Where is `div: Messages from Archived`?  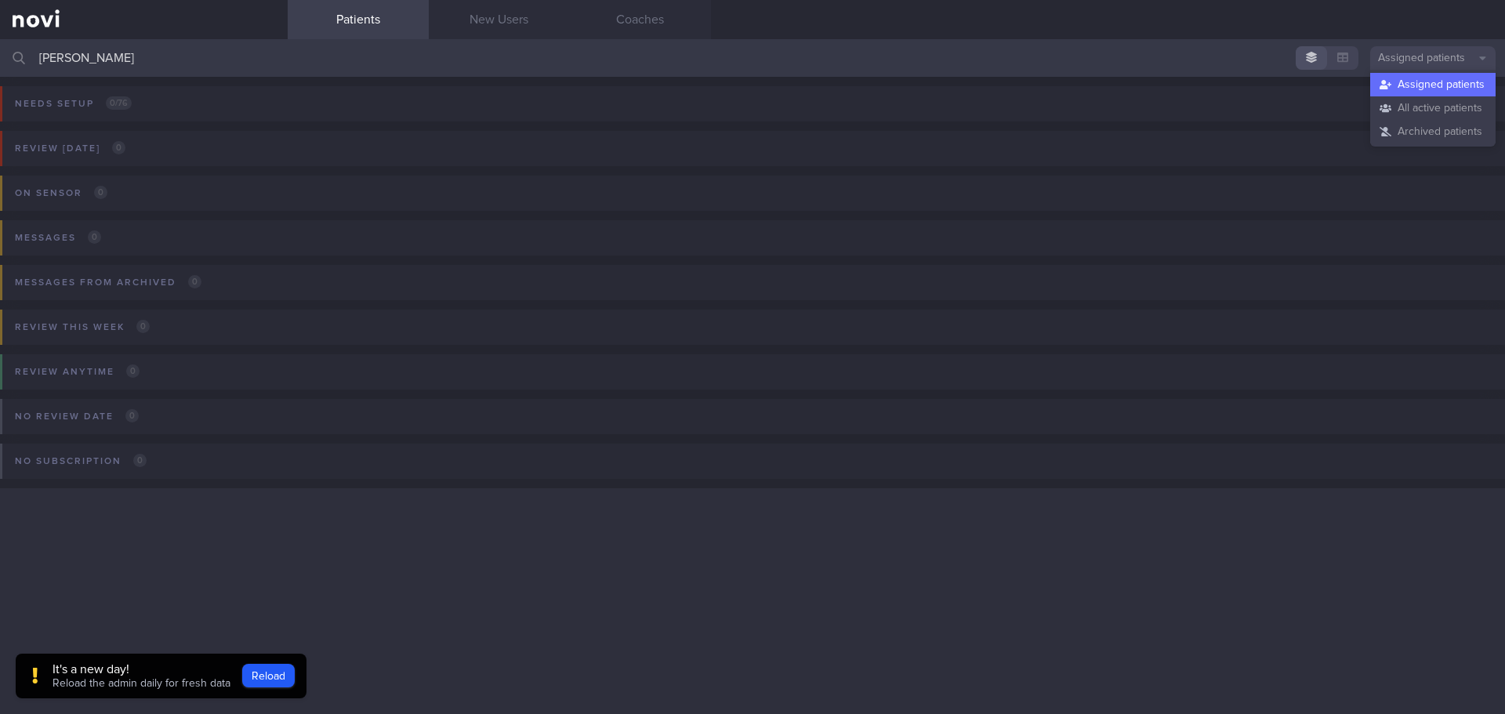 div: Messages from Archived is located at coordinates (108, 282).